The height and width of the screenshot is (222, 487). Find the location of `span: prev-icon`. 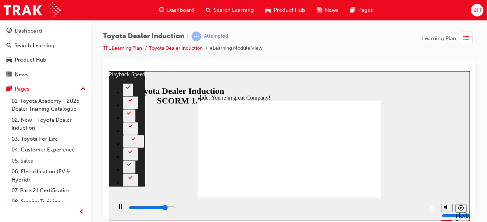

span: prev-icon is located at coordinates (81, 212).